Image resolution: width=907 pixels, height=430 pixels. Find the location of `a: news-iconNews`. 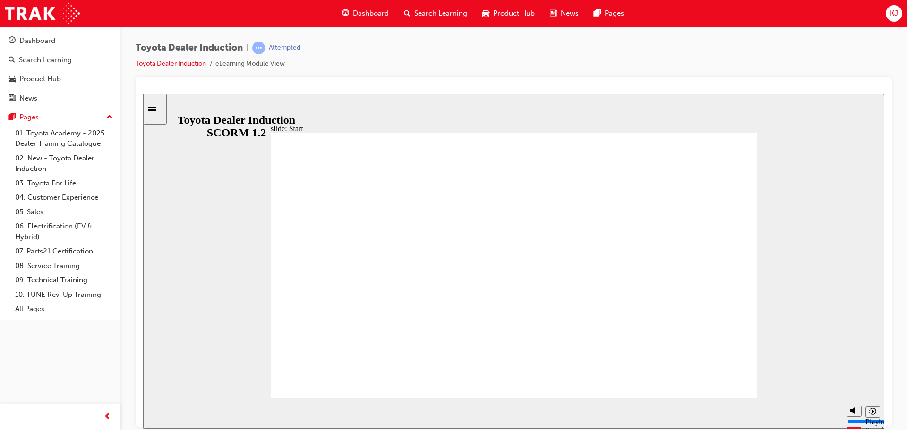

a: news-iconNews is located at coordinates (564, 13).